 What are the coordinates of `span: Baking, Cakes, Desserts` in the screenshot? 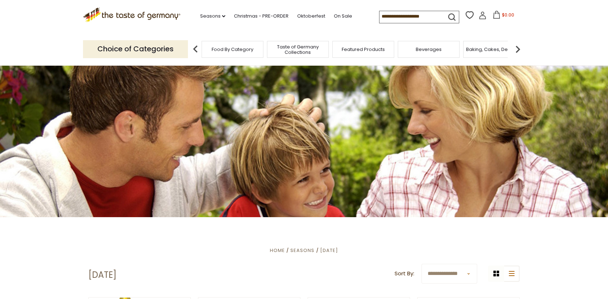 It's located at (494, 49).